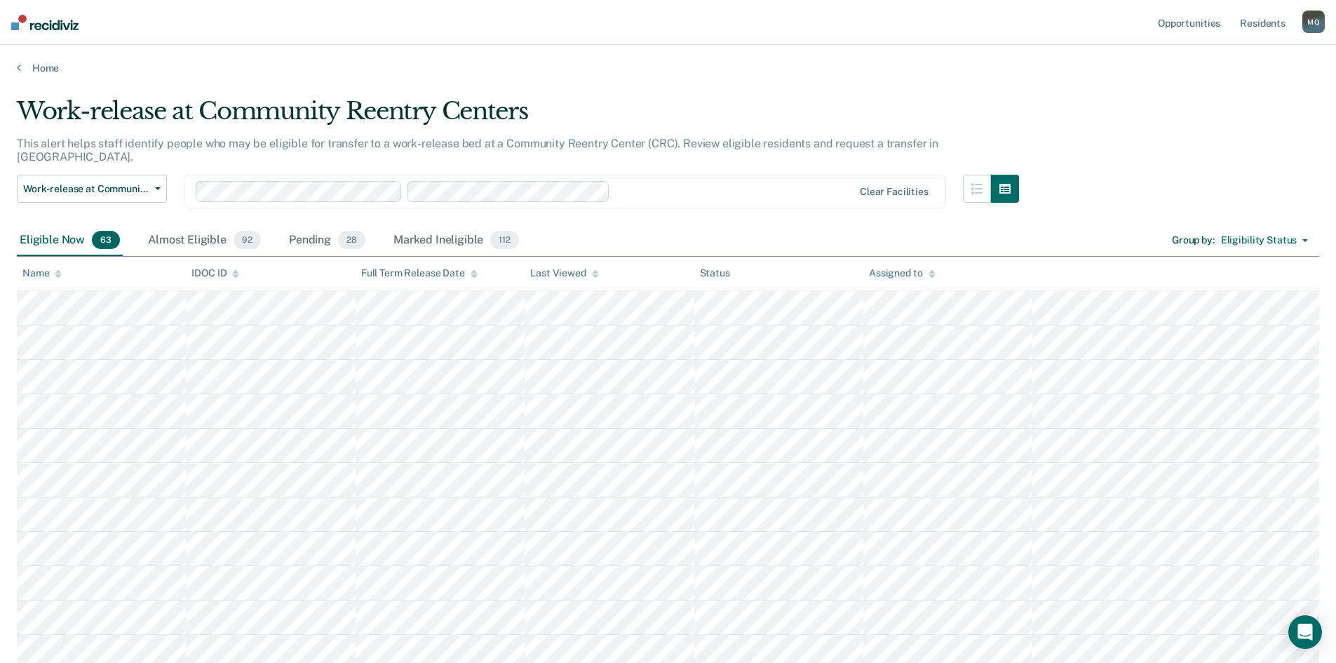 This screenshot has width=1336, height=663. Describe the element at coordinates (1314, 22) in the screenshot. I see `button: MQ` at that location.